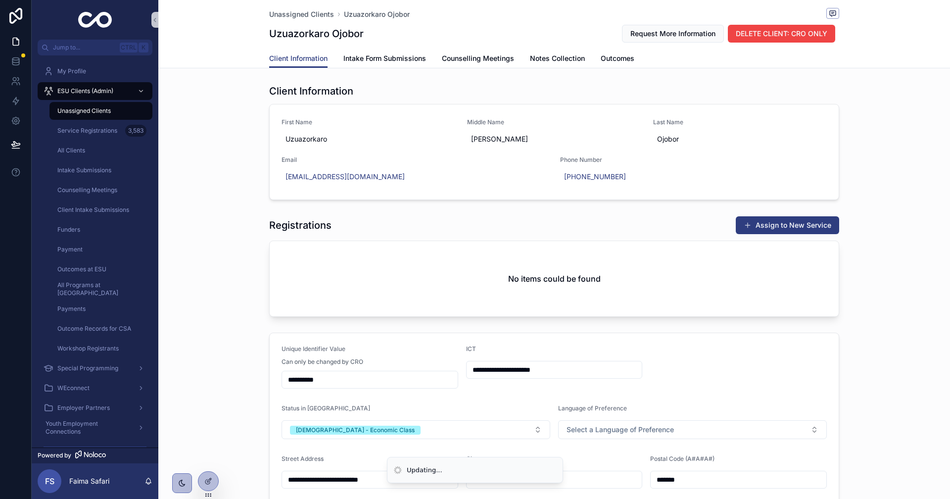  Describe the element at coordinates (787, 225) in the screenshot. I see `button: Assign to New Service` at that location.